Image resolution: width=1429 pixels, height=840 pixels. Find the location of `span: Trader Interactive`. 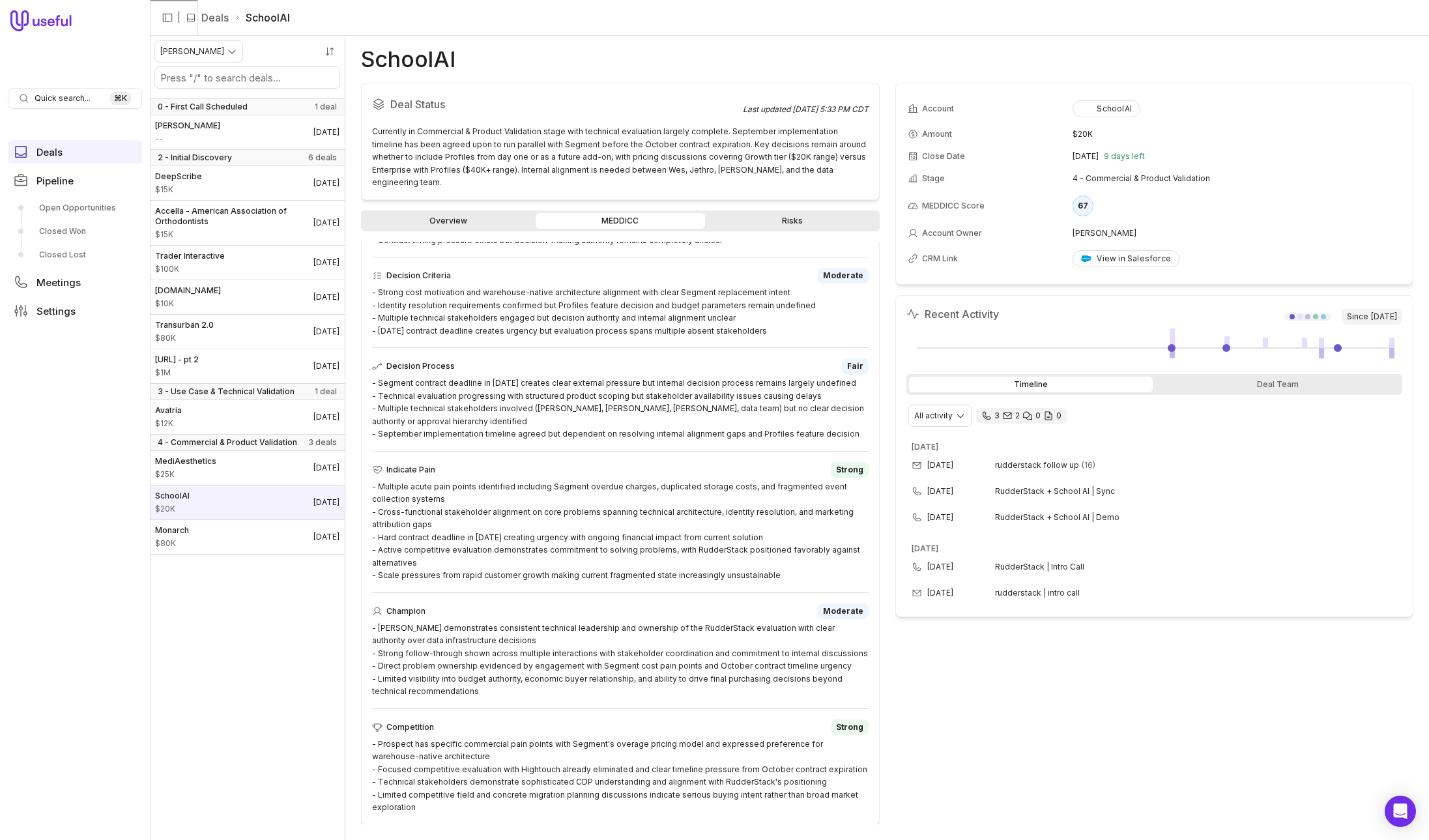

span: Trader Interactive is located at coordinates (190, 256).